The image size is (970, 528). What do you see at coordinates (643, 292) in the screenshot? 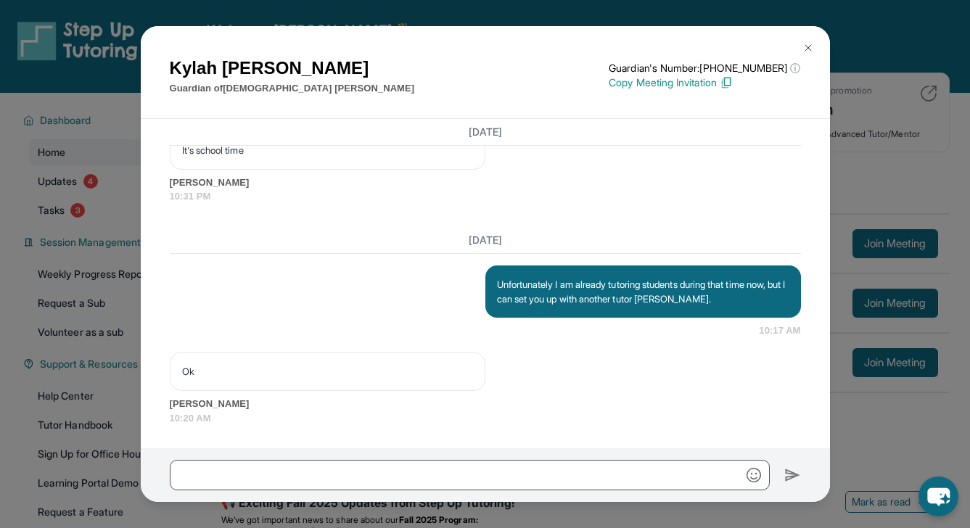
I see `p: Unfortunately I am already tutoring students during that time now, but I can set you up with anot...` at bounding box center [643, 292].